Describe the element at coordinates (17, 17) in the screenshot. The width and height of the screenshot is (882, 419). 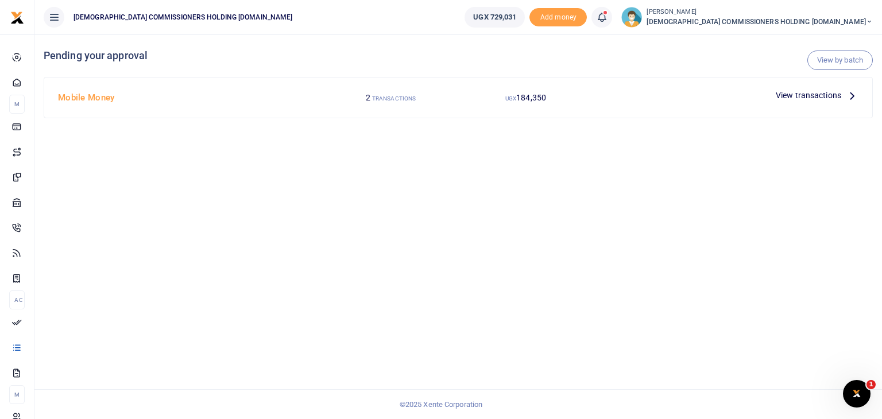
I see `a: logo-small logo-large logo-large` at that location.